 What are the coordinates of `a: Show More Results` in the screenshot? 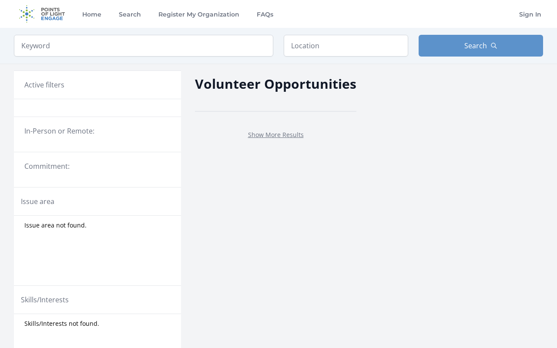 It's located at (276, 134).